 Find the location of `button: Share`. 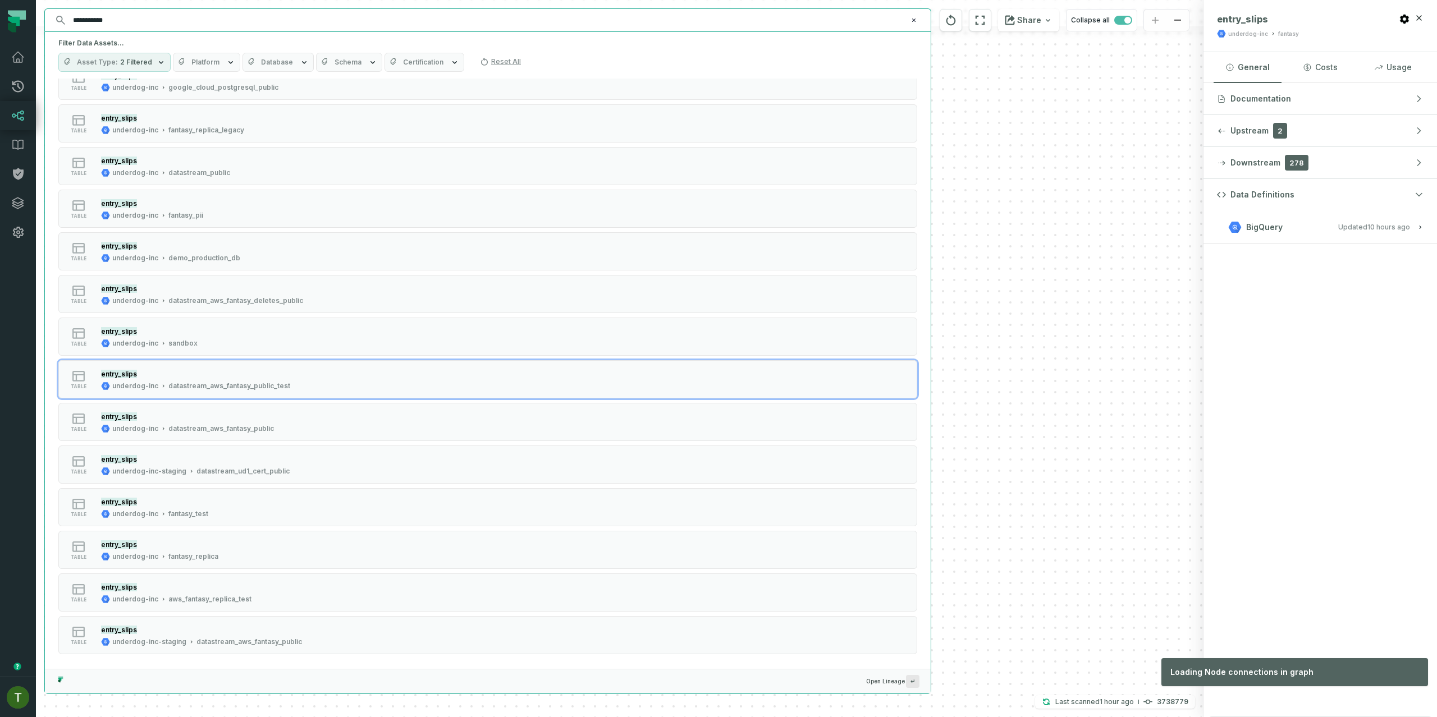

button: Share is located at coordinates (1029, 20).